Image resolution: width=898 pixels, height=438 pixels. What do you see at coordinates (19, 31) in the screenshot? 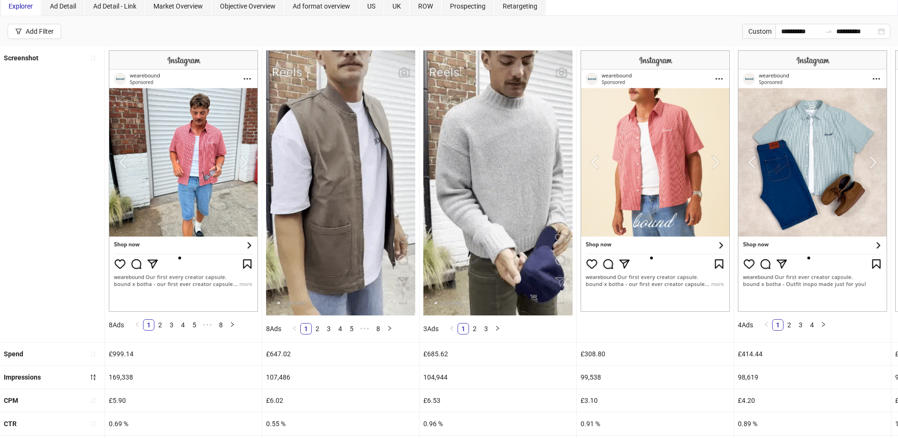
I see `span: filter` at bounding box center [19, 31].